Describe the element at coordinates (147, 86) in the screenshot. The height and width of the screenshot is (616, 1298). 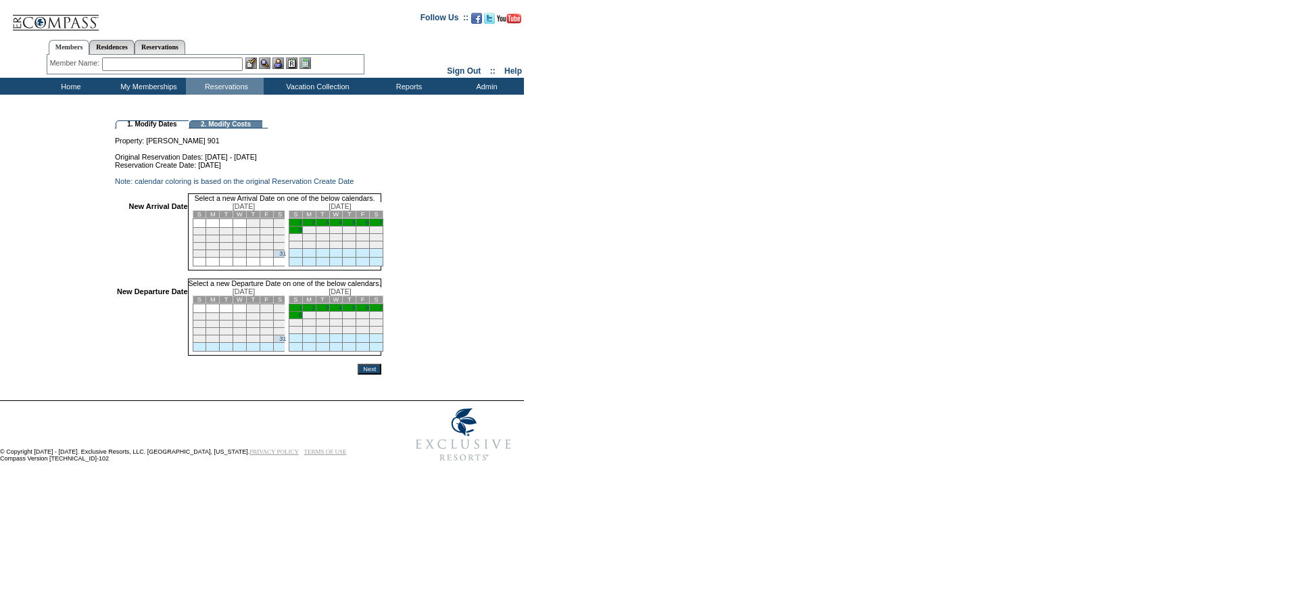
I see `td: My Memberships` at that location.